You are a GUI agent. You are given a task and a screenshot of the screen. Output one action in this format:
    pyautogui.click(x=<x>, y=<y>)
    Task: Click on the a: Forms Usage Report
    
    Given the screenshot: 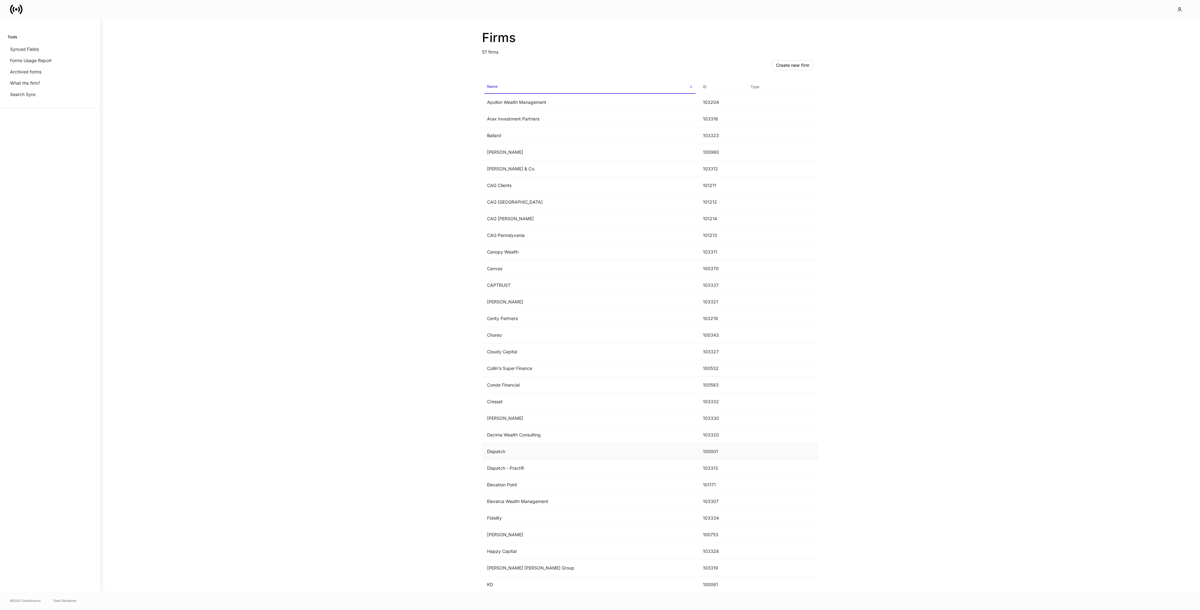 What is the action you would take?
    pyautogui.click(x=50, y=61)
    